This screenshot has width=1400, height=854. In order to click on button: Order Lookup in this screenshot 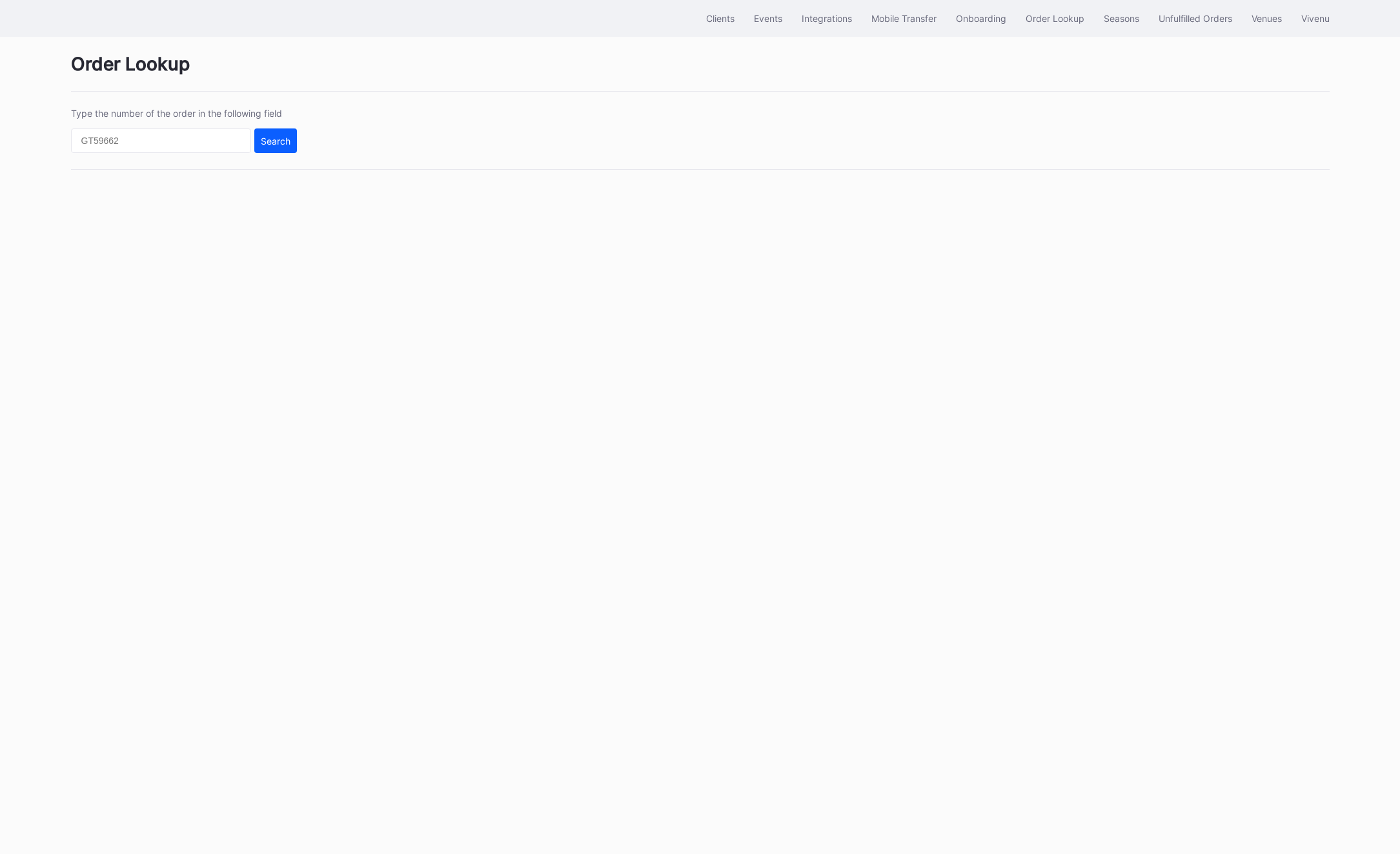, I will do `click(1054, 18)`.